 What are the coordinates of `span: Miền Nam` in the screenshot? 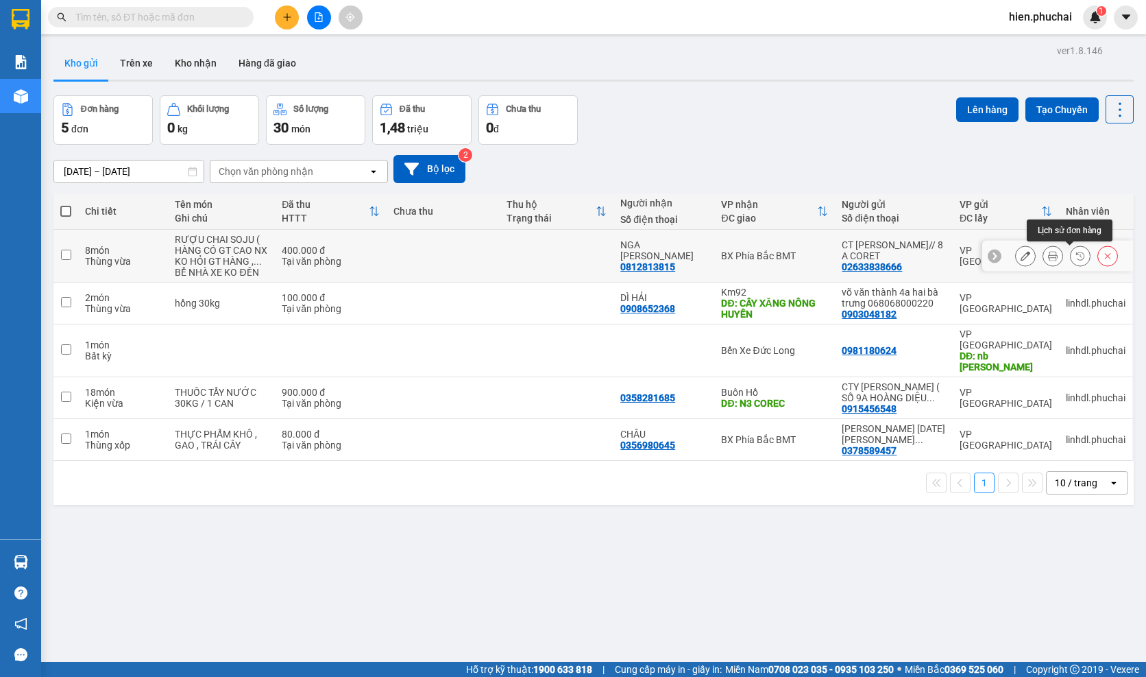 It's located at (810, 669).